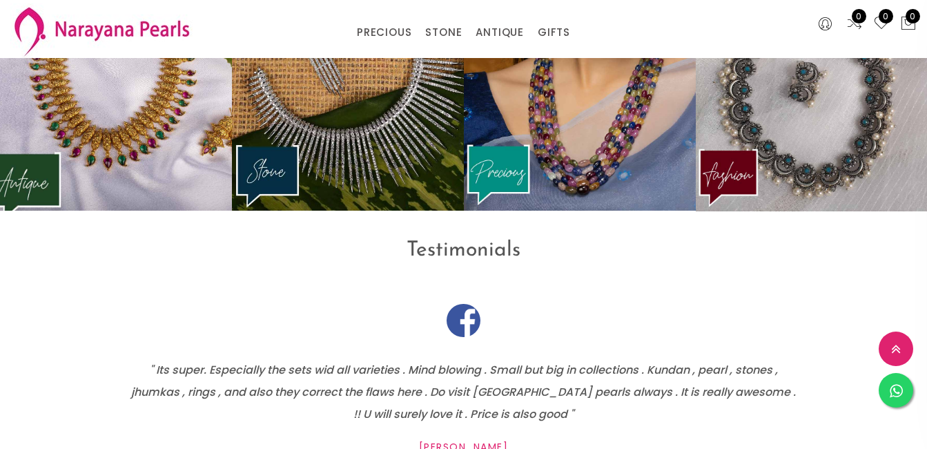 Image resolution: width=927 pixels, height=449 pixels. What do you see at coordinates (909, 24) in the screenshot?
I see `button: 0` at bounding box center [909, 24].